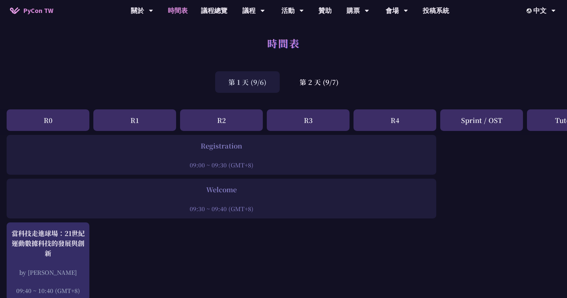 The image size is (567, 298). I want to click on div: 09:30 ~ 09:40 (GMT+8), so click(221, 208).